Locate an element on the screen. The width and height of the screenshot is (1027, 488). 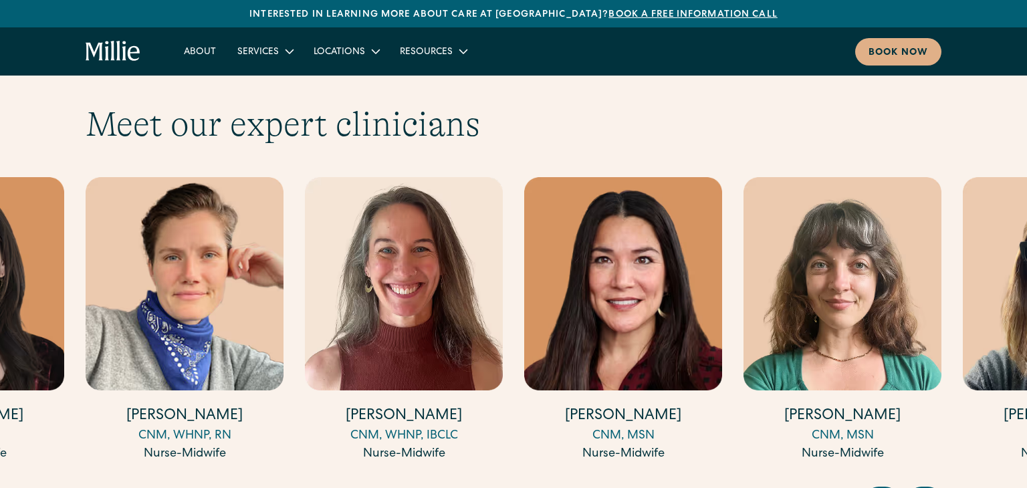
div: 11 / 17 is located at coordinates (623, 321).